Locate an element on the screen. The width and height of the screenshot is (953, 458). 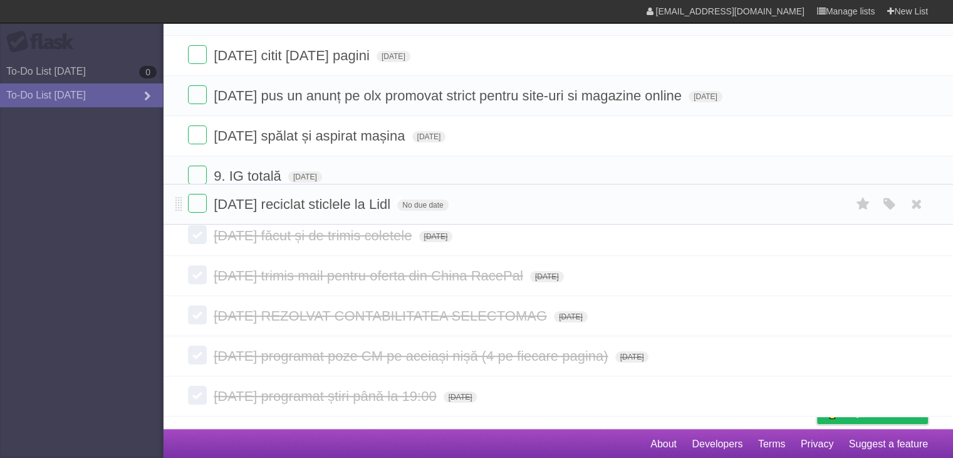
a: Privacy is located at coordinates (817, 444).